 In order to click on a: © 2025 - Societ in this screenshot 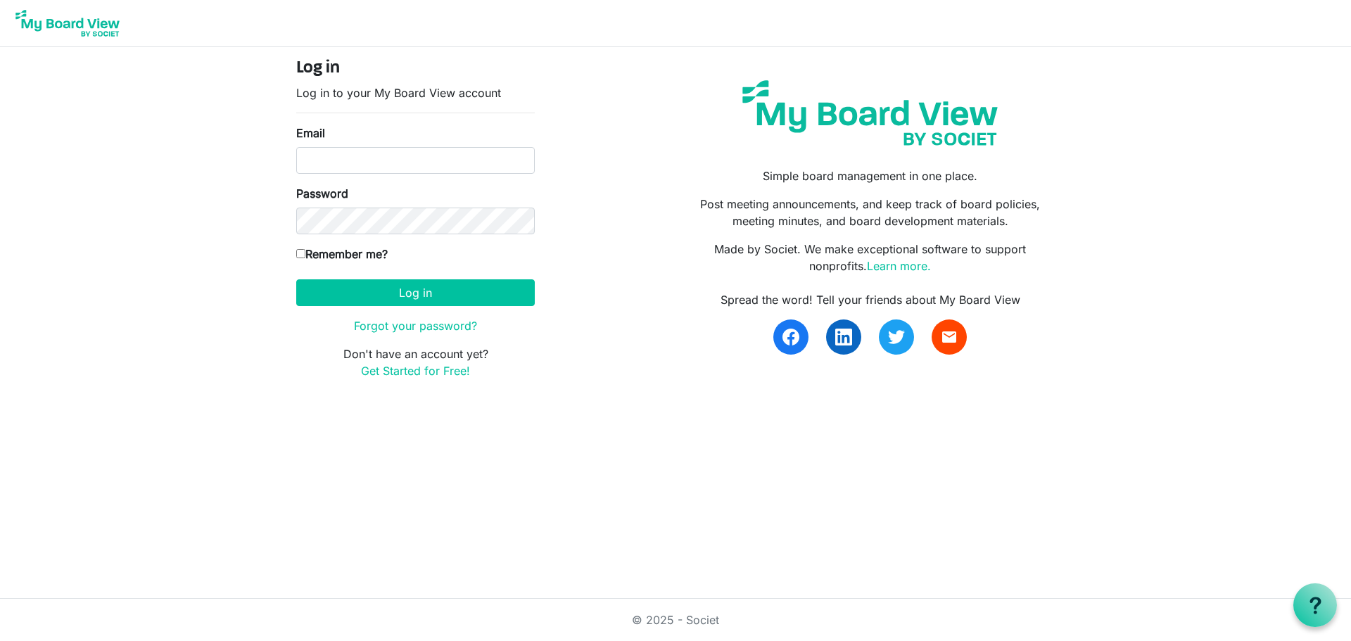, I will do `click(676, 620)`.